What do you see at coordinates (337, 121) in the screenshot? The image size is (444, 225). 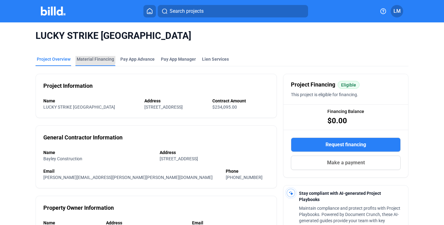 I see `span: $0.00` at bounding box center [337, 121].